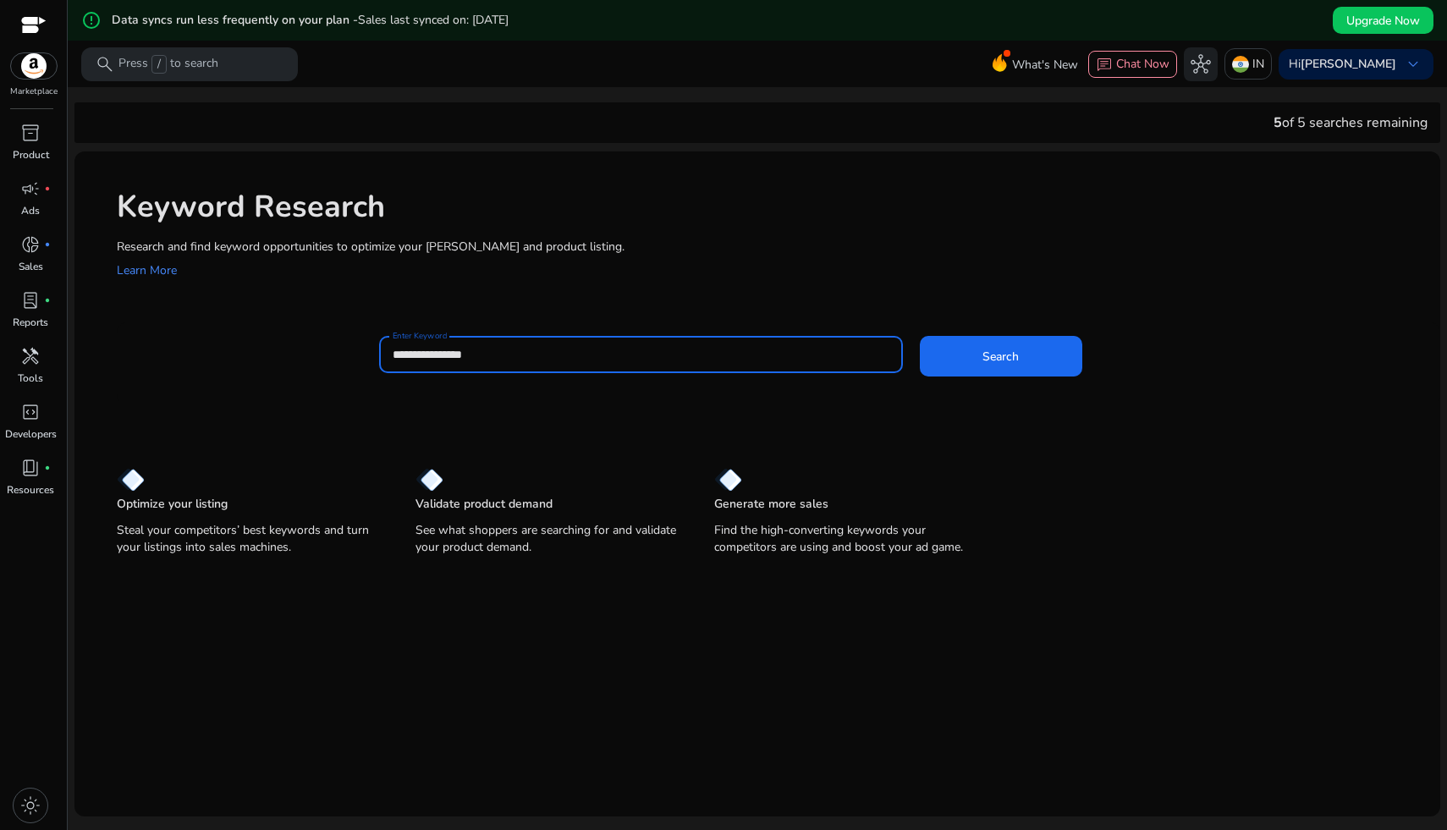 This screenshot has height=830, width=1447. I want to click on span: chat, so click(1104, 65).